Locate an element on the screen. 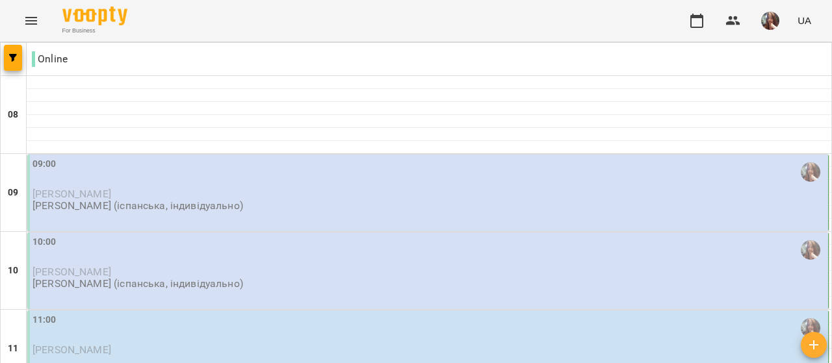 This screenshot has width=832, height=363. h6: 08 is located at coordinates (13, 115).